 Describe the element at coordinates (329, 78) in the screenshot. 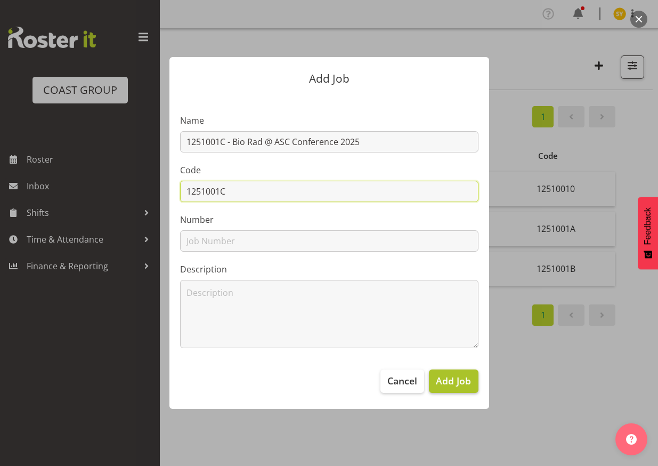

I see `p: Add Job` at that location.